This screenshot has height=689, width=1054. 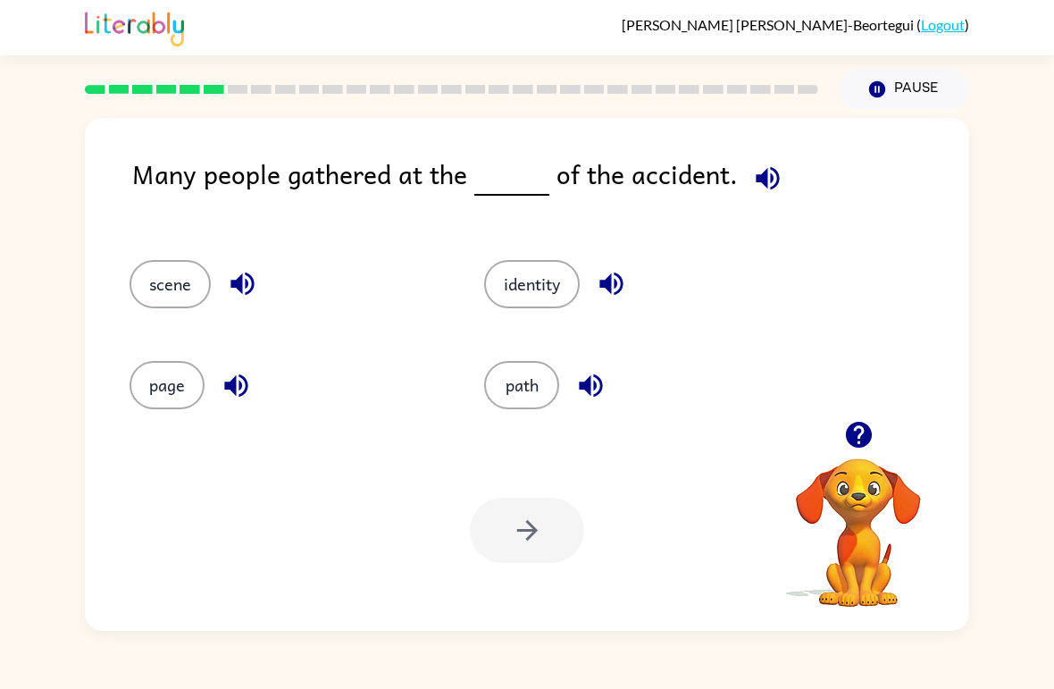 What do you see at coordinates (532, 284) in the screenshot?
I see `button: identity` at bounding box center [532, 284].